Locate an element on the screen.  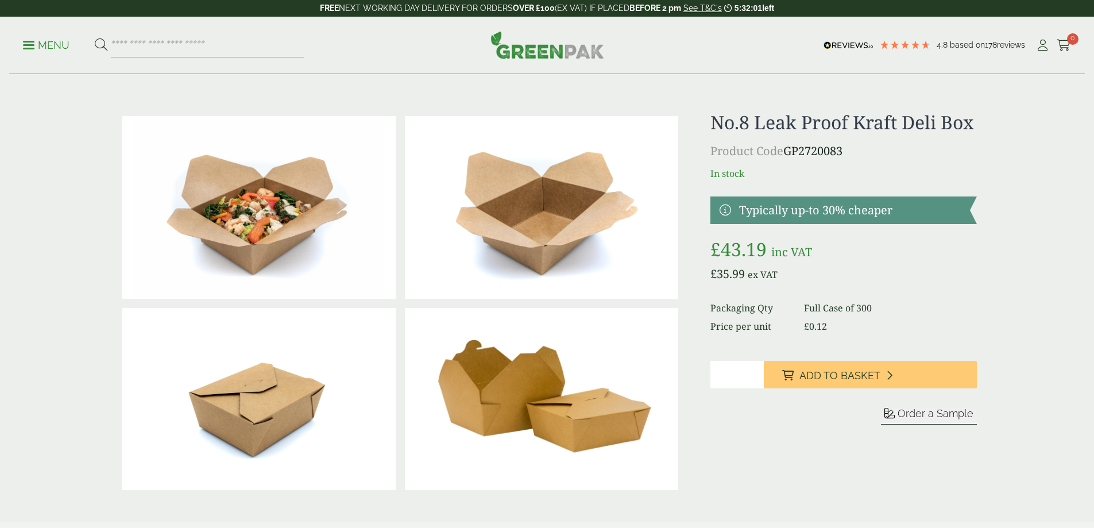
strong: BEFORE 2 pm is located at coordinates (655, 8).